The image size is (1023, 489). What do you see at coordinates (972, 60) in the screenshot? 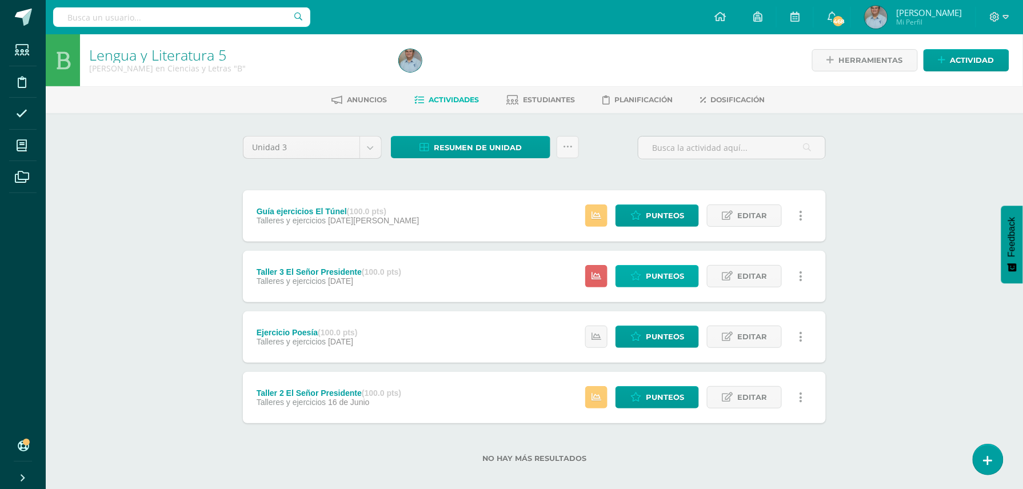
I see `span: Actividad` at bounding box center [972, 60].